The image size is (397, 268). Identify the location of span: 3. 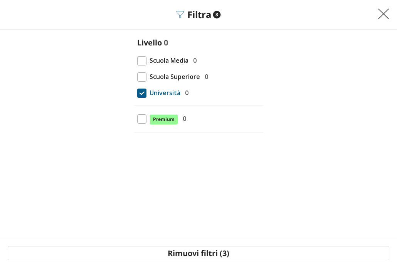
(217, 15).